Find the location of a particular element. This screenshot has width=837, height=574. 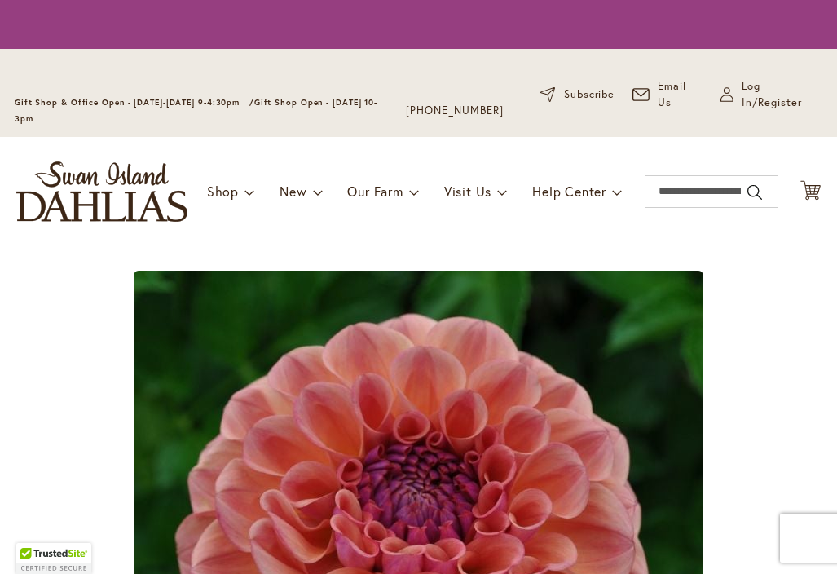

span: New is located at coordinates (293, 191).